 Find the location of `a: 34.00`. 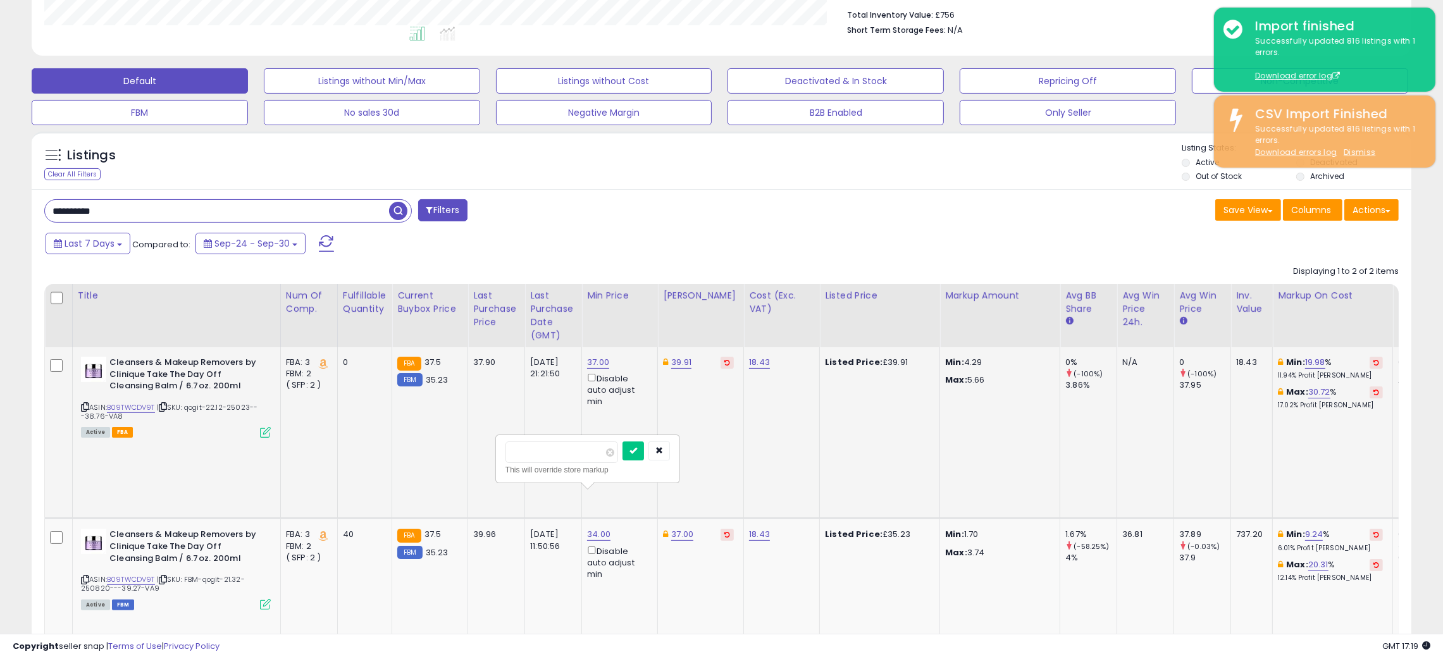

a: 34.00 is located at coordinates (598, 534).